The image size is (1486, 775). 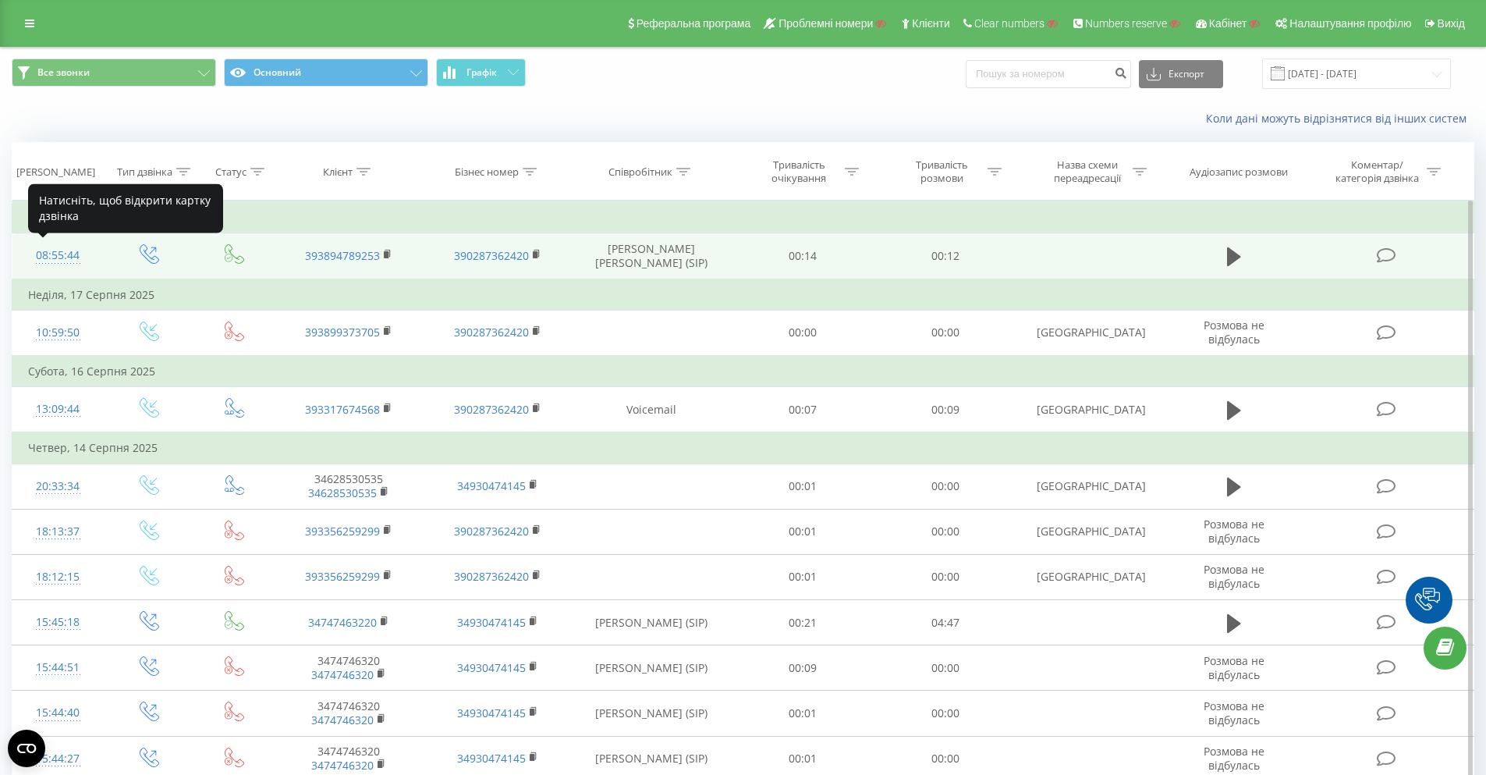 I want to click on div: Аудіозапис розмови, so click(x=1239, y=172).